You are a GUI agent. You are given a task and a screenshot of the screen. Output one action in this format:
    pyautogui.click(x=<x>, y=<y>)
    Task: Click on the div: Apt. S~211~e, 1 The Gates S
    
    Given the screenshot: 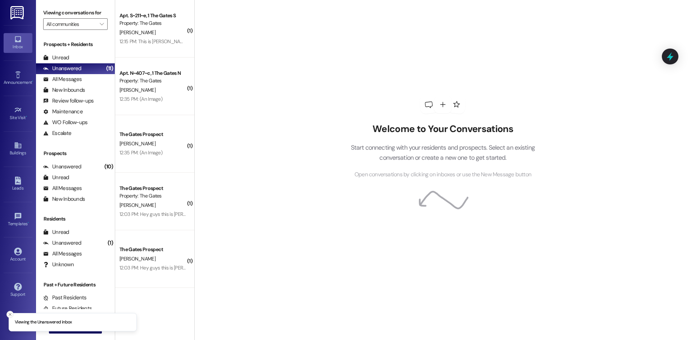 What is the action you would take?
    pyautogui.click(x=153, y=15)
    